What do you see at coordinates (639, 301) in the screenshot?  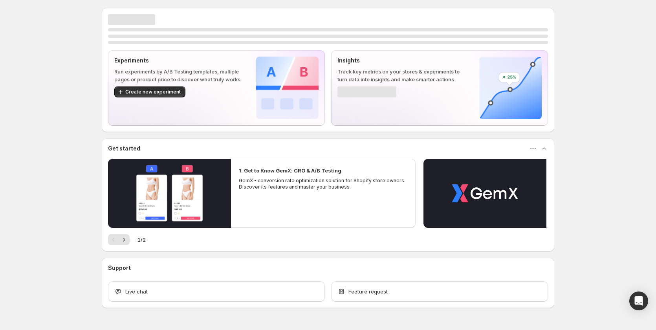 I see `div: Open Intercom Messenger` at bounding box center [639, 301].